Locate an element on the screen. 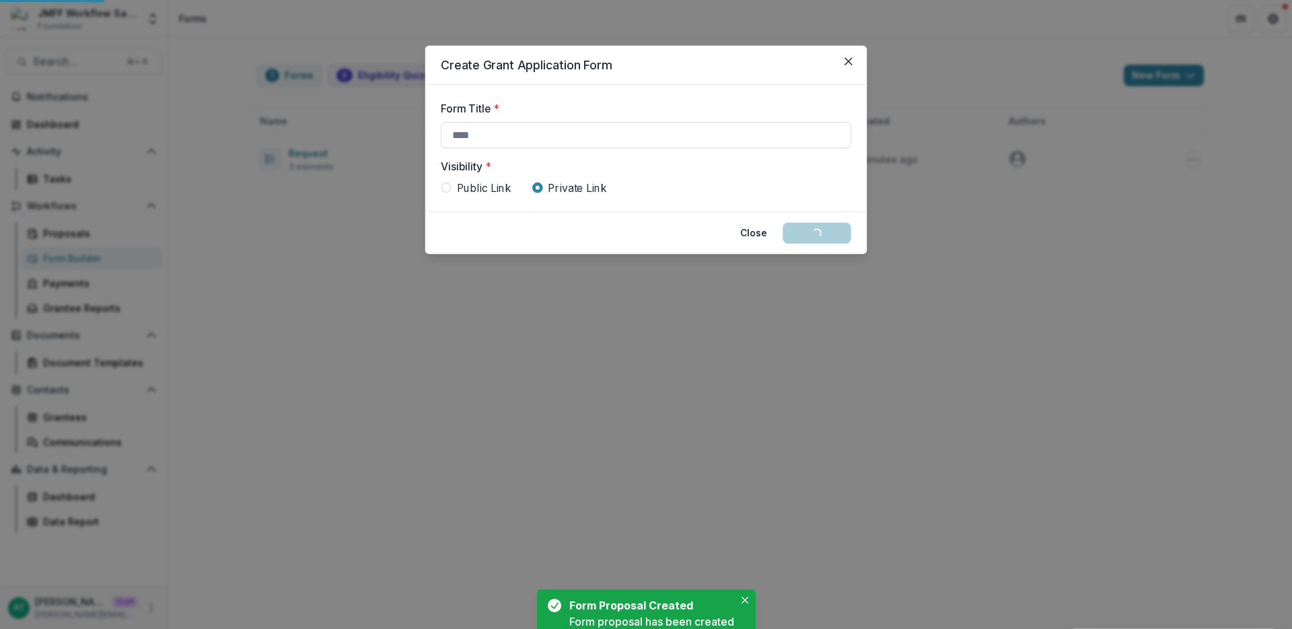  label: Visibility is located at coordinates (642, 166).